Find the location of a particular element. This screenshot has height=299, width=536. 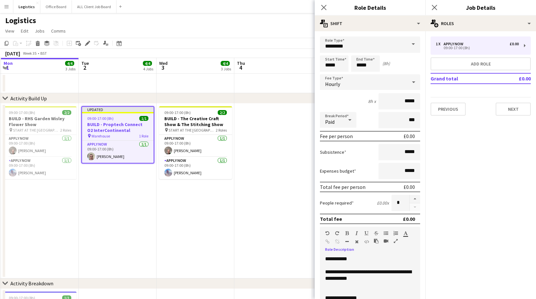

div: Fee per person is located at coordinates (336, 136).